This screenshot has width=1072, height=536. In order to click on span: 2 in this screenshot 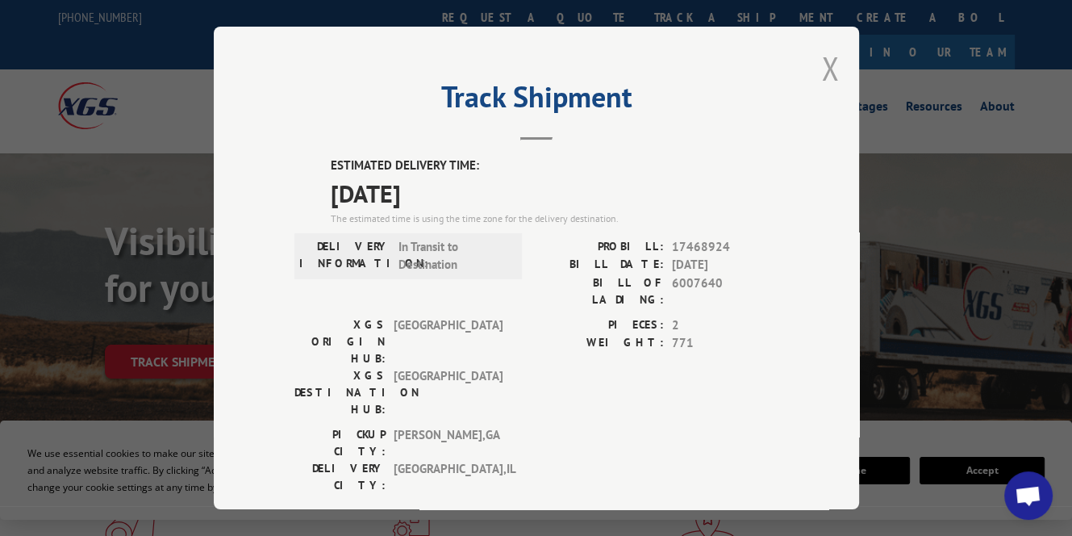, I will do `click(725, 325)`.